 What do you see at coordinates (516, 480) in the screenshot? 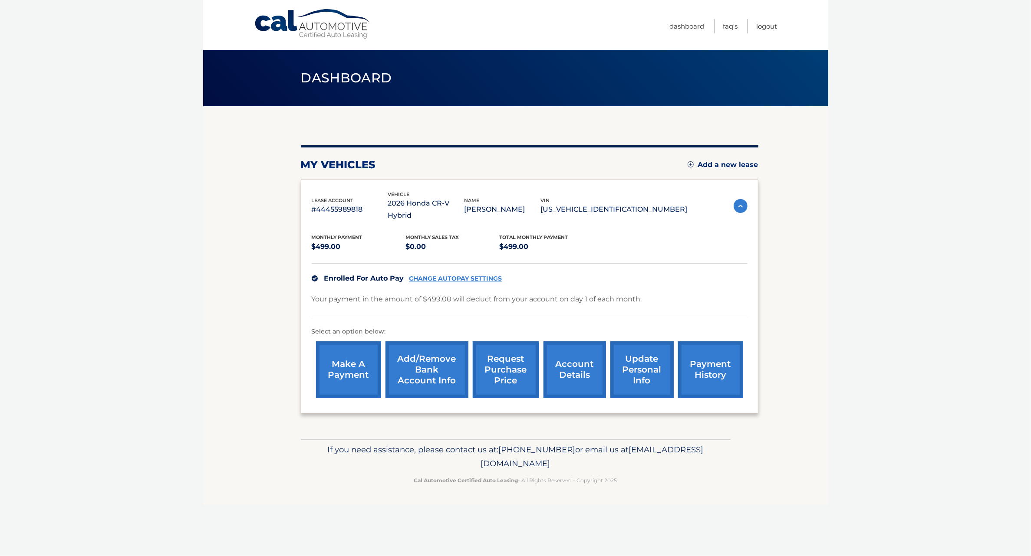
I see `p: - All Rights Reserved - Copyright 2025` at bounding box center [516, 480].